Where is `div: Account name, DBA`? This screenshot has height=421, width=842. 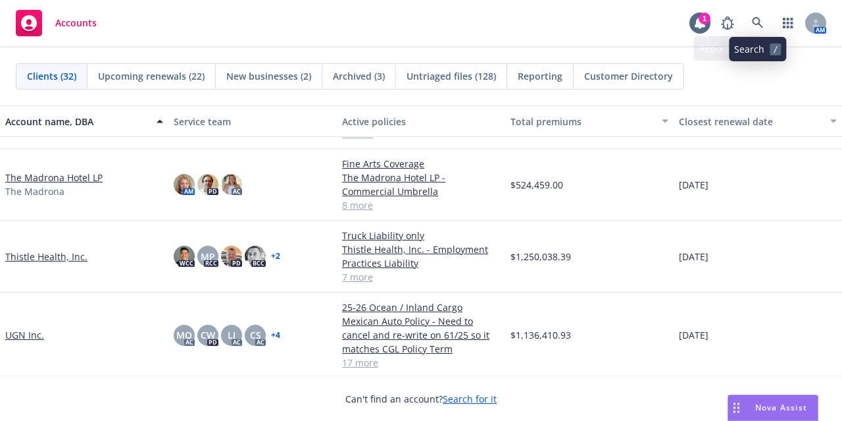
div: Account name, DBA is located at coordinates (77, 121).